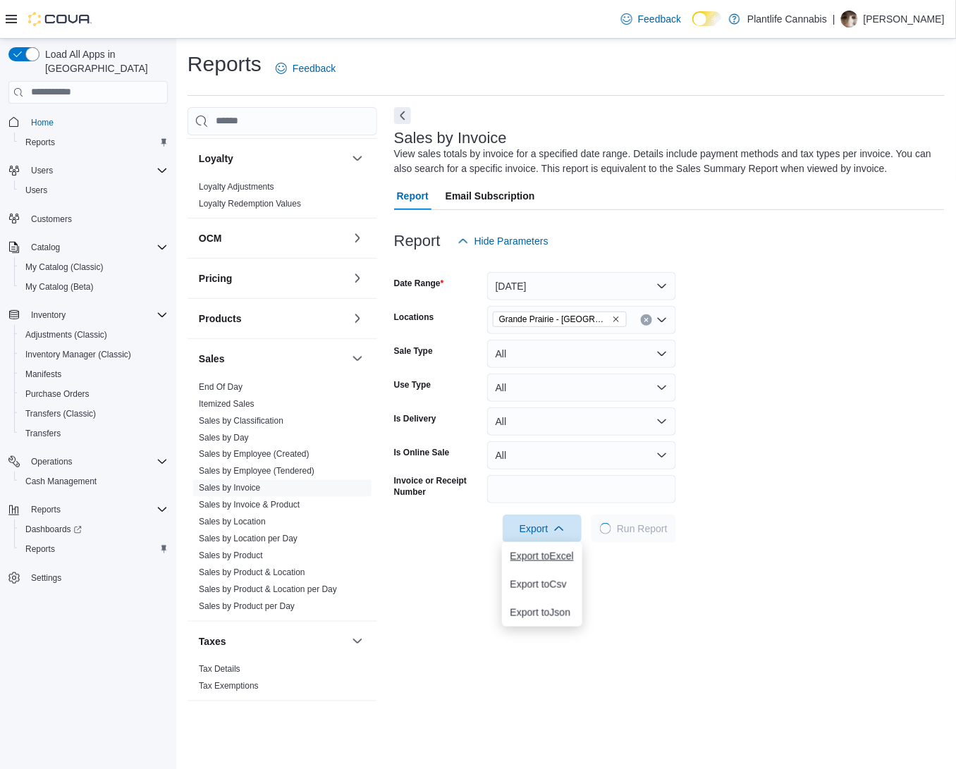 This screenshot has height=769, width=956. I want to click on button: Operations, so click(88, 462).